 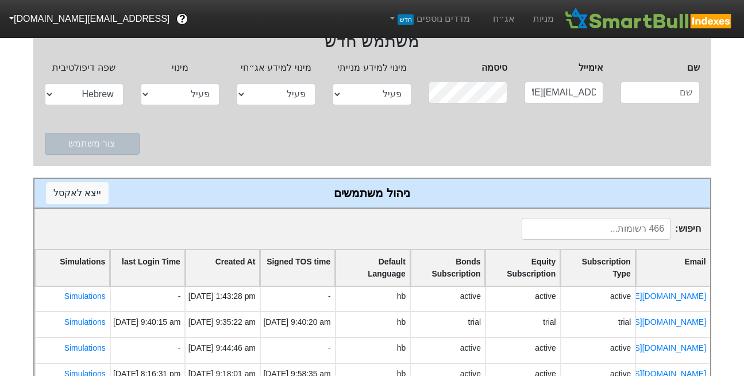 I want to click on label: מינוי למידע אג״חי, so click(x=276, y=68).